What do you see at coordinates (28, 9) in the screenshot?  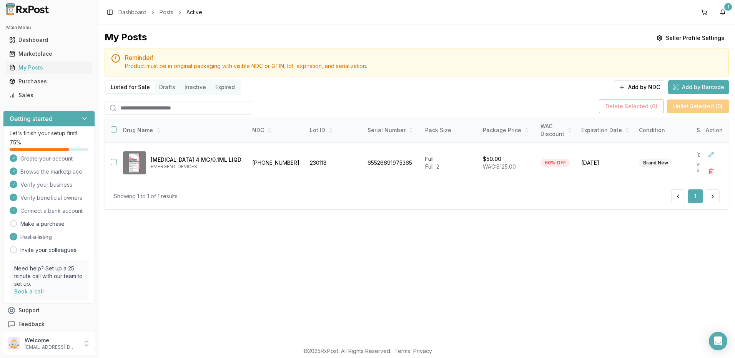 I see `img: RxPost Logo` at bounding box center [28, 9].